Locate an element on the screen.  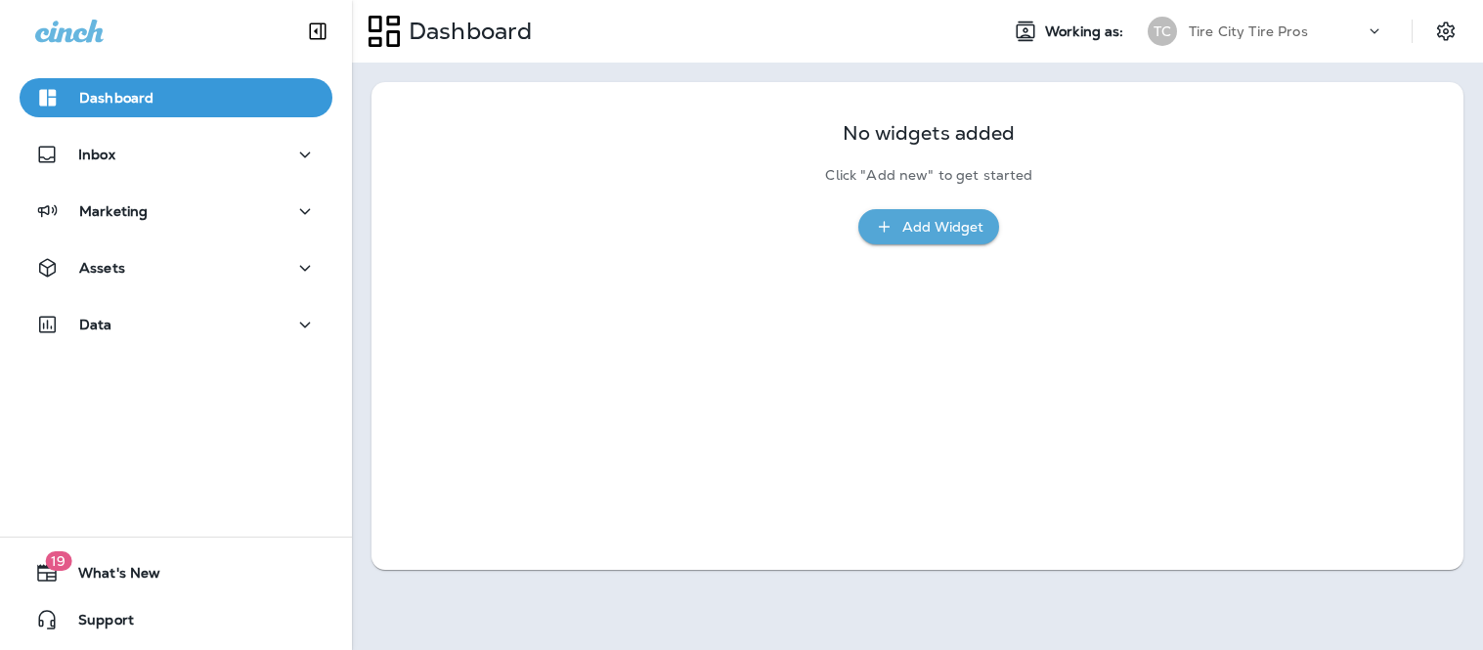
button: Collapse Sidebar is located at coordinates (318, 31).